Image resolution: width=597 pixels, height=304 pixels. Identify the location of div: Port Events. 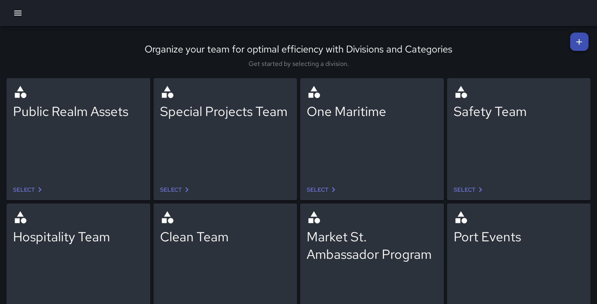
(519, 236).